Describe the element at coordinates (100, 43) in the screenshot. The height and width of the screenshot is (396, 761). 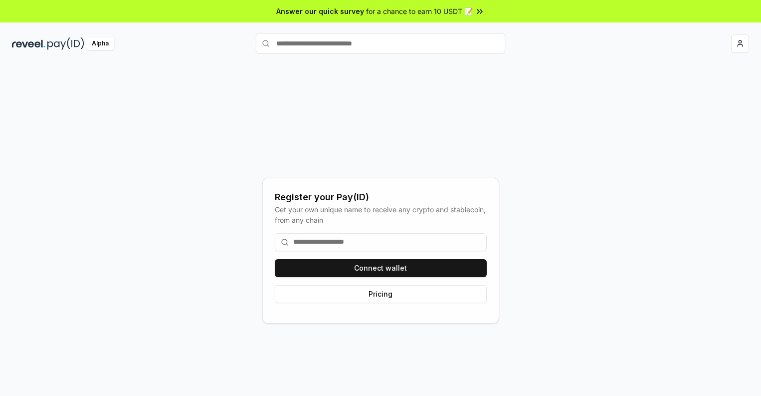
I see `div: Alpha` at that location.